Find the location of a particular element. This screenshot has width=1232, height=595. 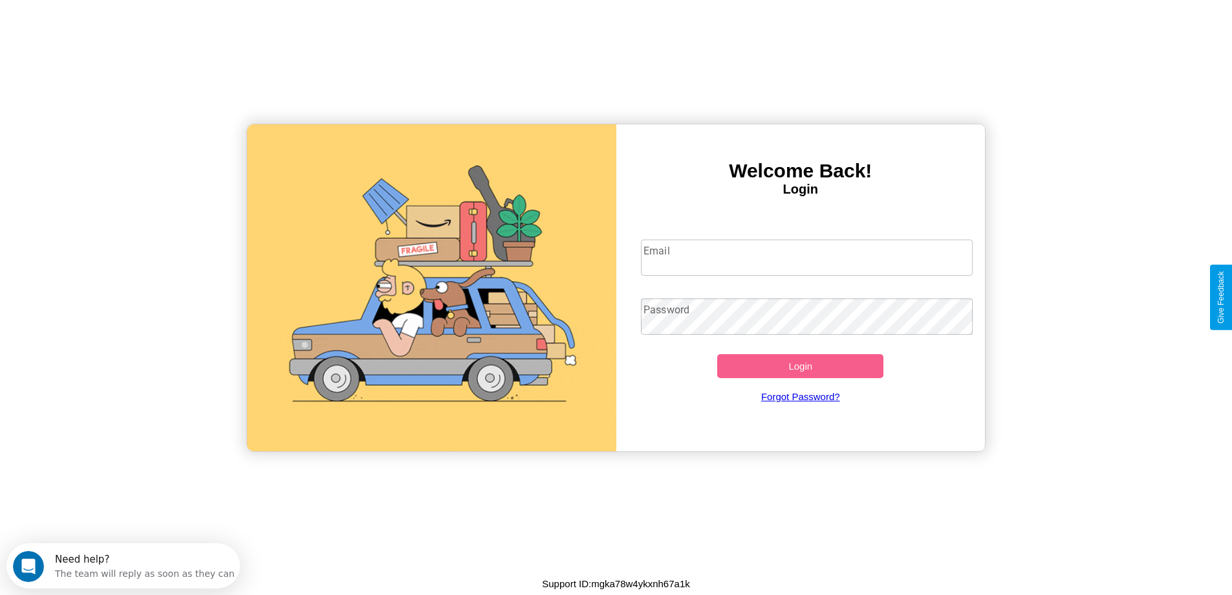

div: Open Intercom Messenger is located at coordinates (123, 23).